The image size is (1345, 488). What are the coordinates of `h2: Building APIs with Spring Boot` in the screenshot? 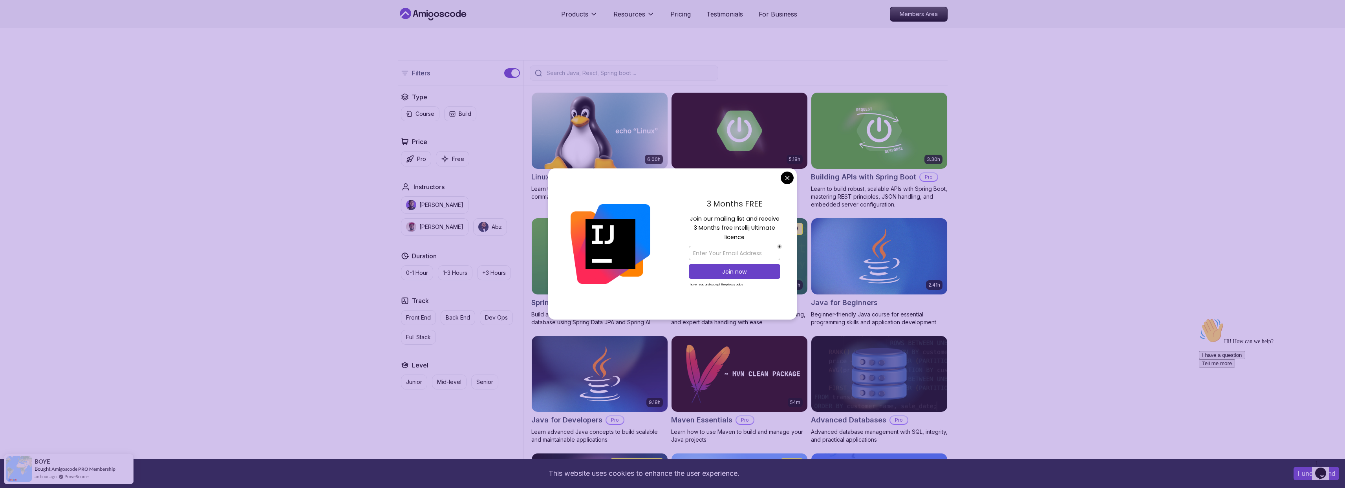 It's located at (863, 177).